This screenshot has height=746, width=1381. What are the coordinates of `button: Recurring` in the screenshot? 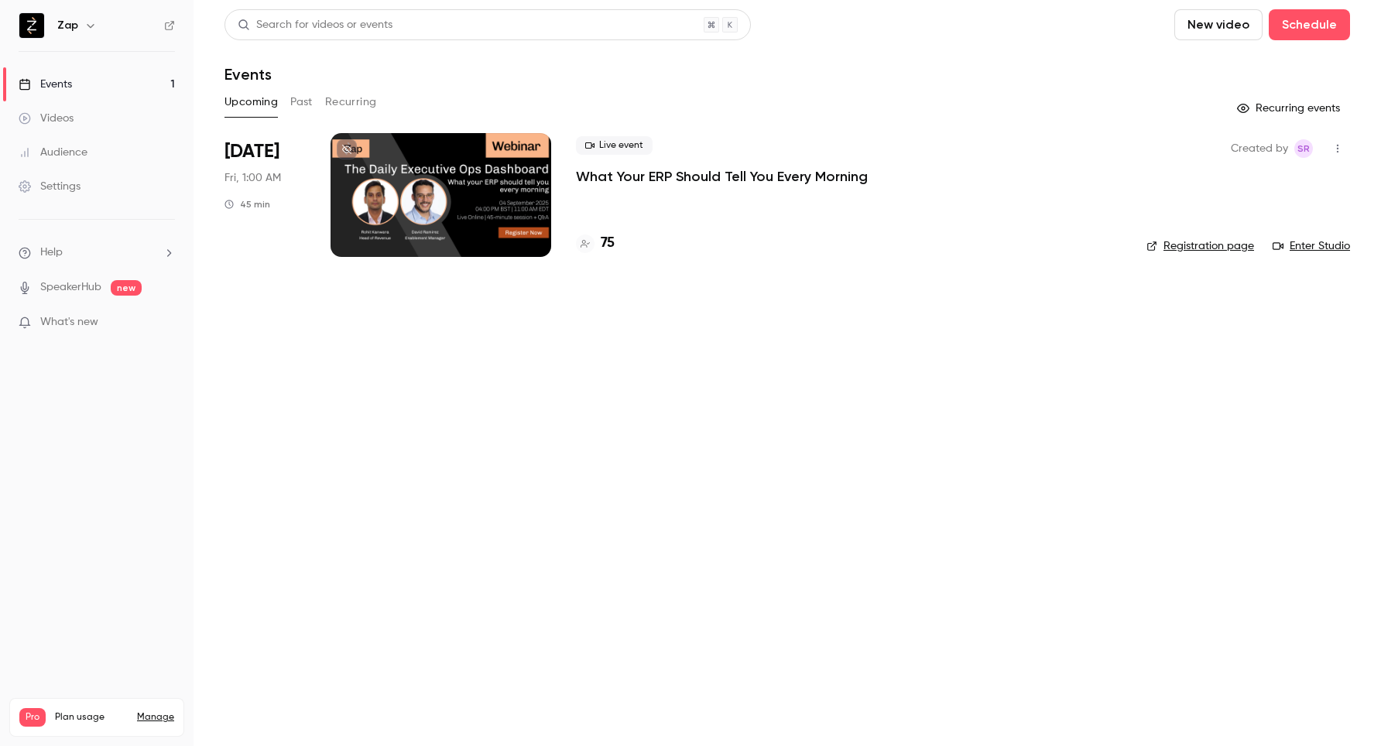 It's located at (351, 102).